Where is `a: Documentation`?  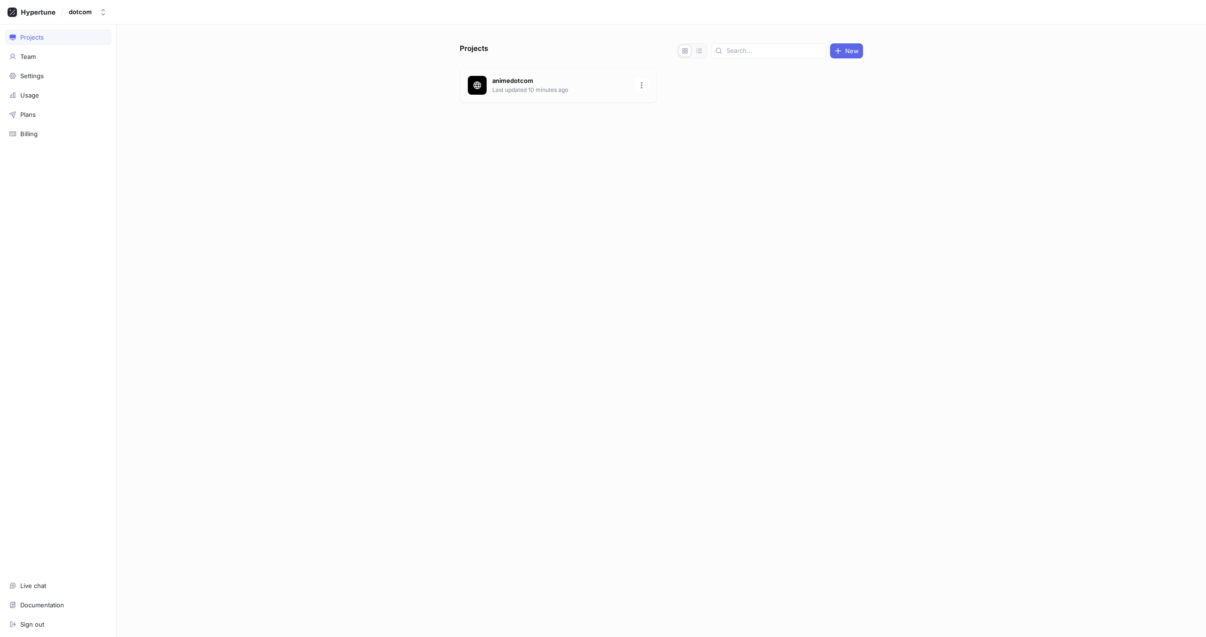
a: Documentation is located at coordinates (58, 605).